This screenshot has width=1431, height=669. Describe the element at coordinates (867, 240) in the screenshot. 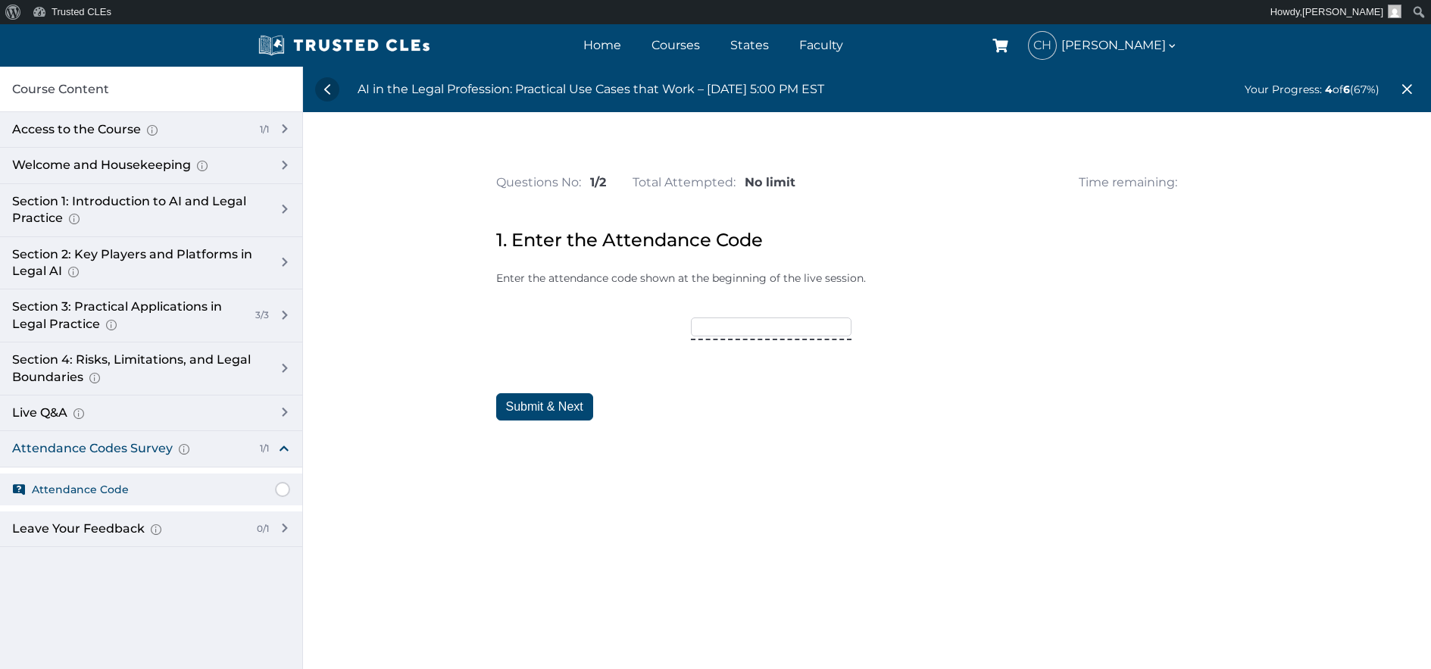

I see `div: 1. Enter the Attendance Code` at that location.